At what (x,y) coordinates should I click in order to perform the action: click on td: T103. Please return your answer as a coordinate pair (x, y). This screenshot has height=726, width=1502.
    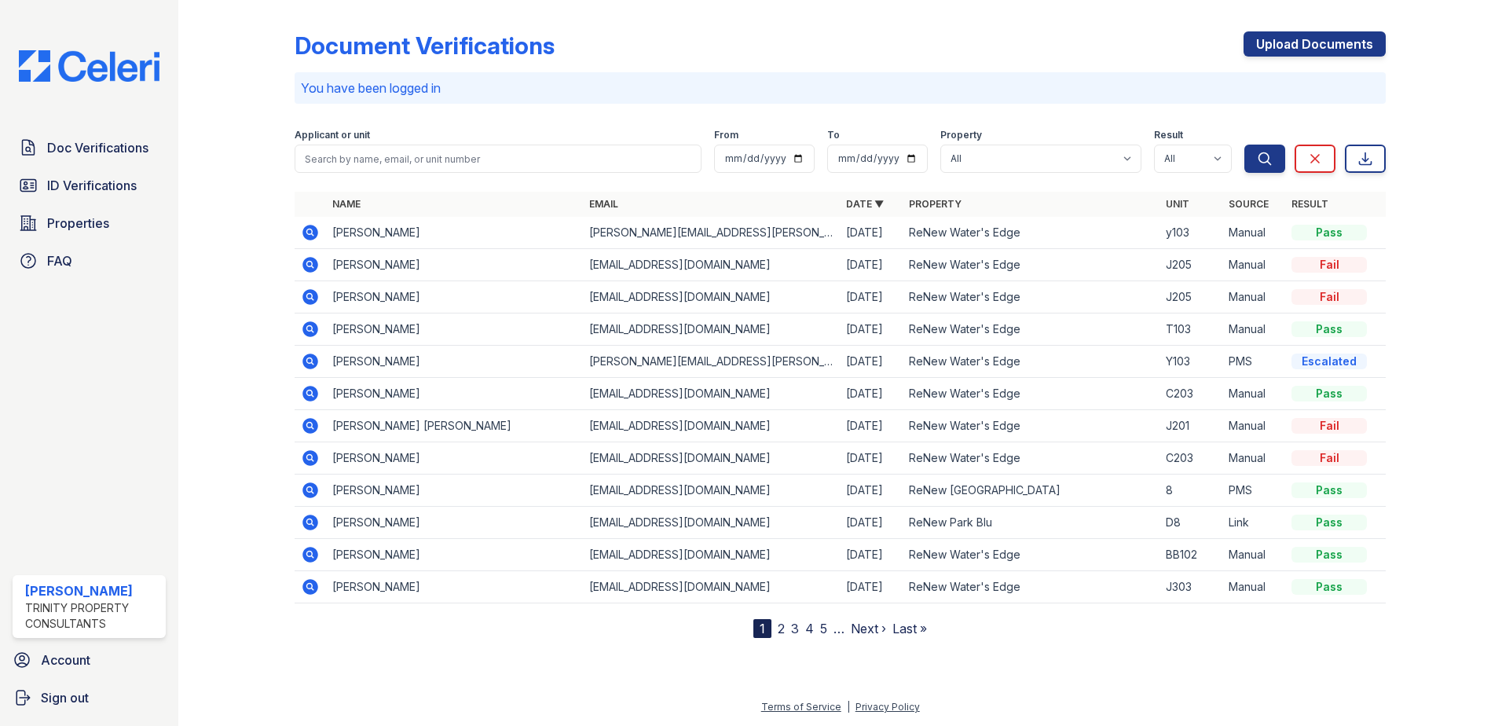
    Looking at the image, I should click on (1191, 329).